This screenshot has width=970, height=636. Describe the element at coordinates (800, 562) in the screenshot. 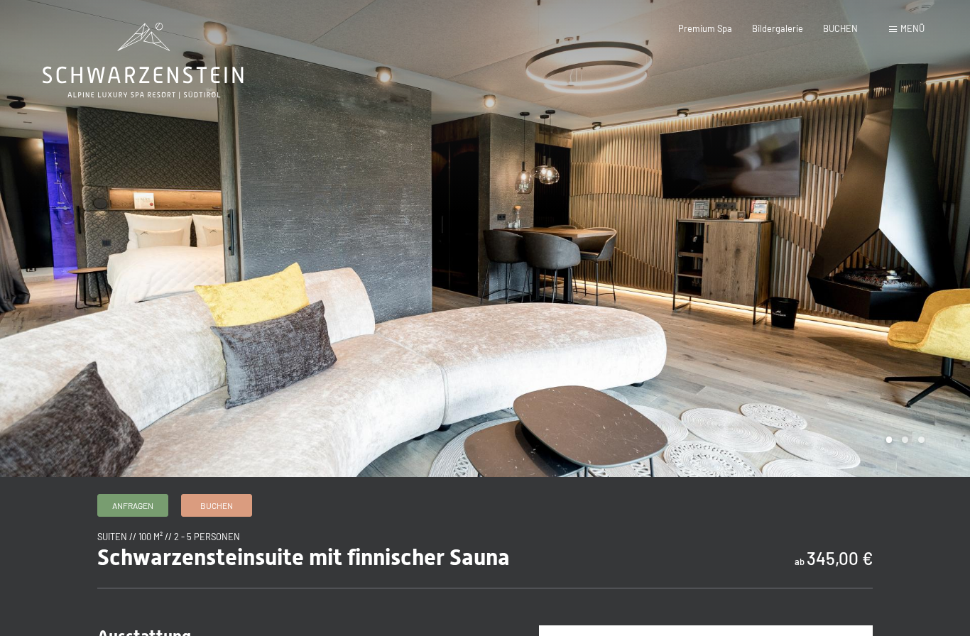

I see `span: ab` at that location.